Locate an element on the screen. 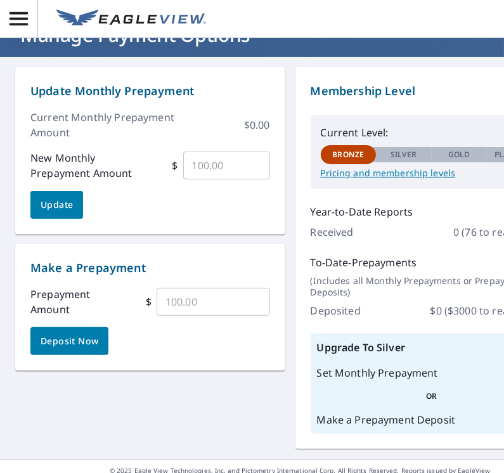 The image size is (504, 473). p: Gold is located at coordinates (459, 155).